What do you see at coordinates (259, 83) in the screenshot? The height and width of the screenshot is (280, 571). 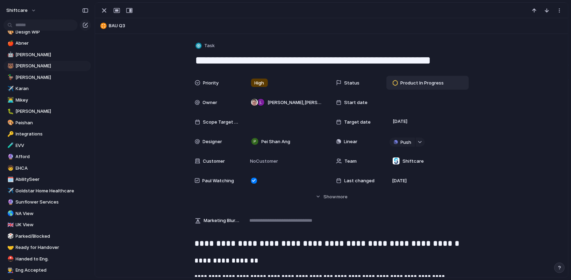 I see `span: High` at bounding box center [259, 83].